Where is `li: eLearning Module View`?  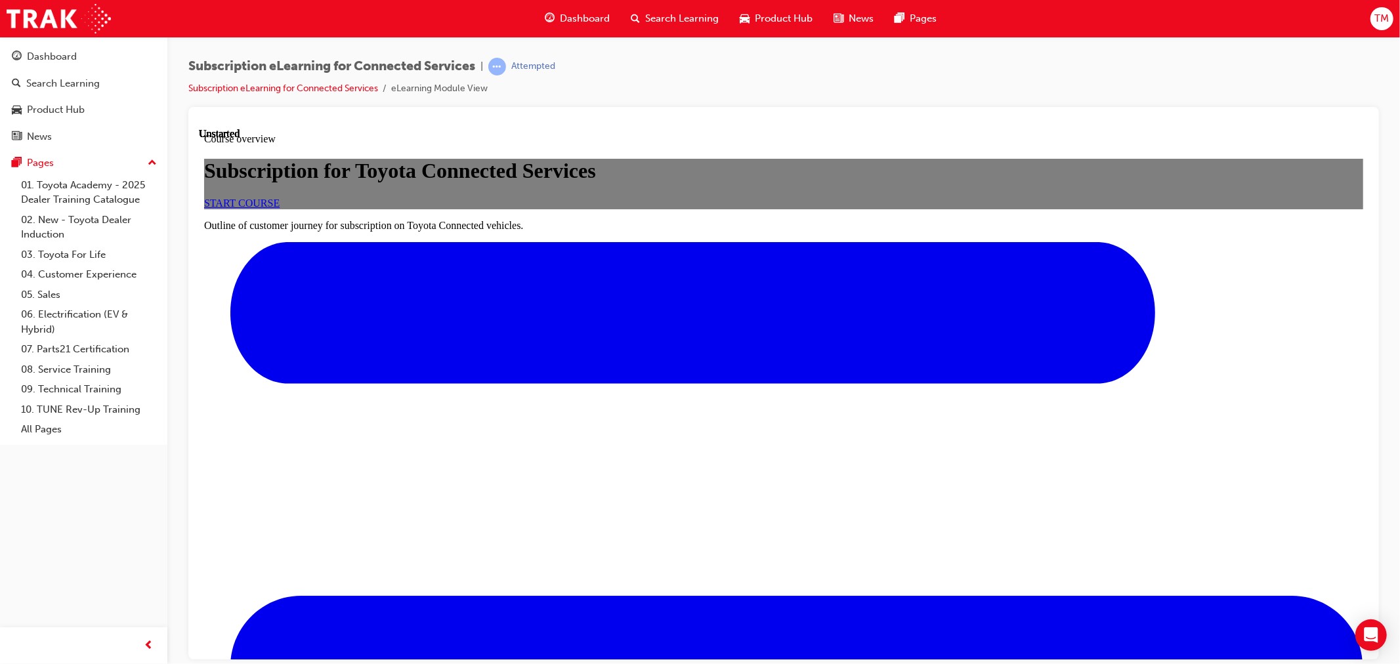 li: eLearning Module View is located at coordinates (439, 89).